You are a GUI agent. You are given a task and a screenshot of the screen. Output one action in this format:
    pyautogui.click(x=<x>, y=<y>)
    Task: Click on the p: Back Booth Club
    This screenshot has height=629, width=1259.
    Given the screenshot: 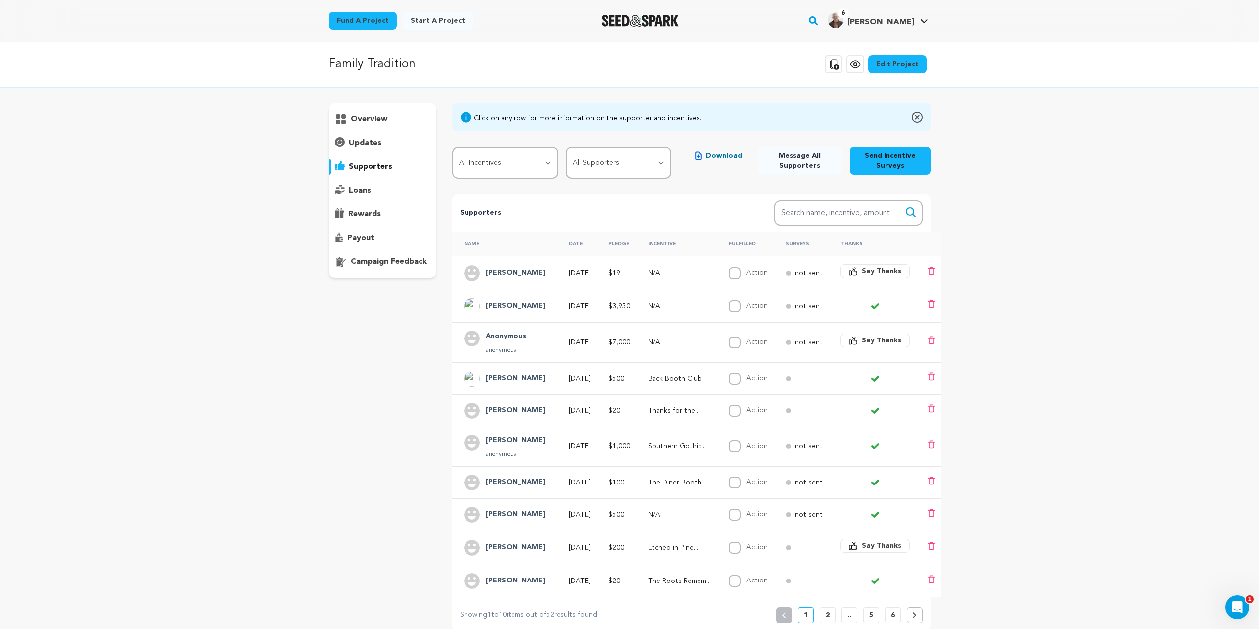 What is the action you would take?
    pyautogui.click(x=679, y=379)
    